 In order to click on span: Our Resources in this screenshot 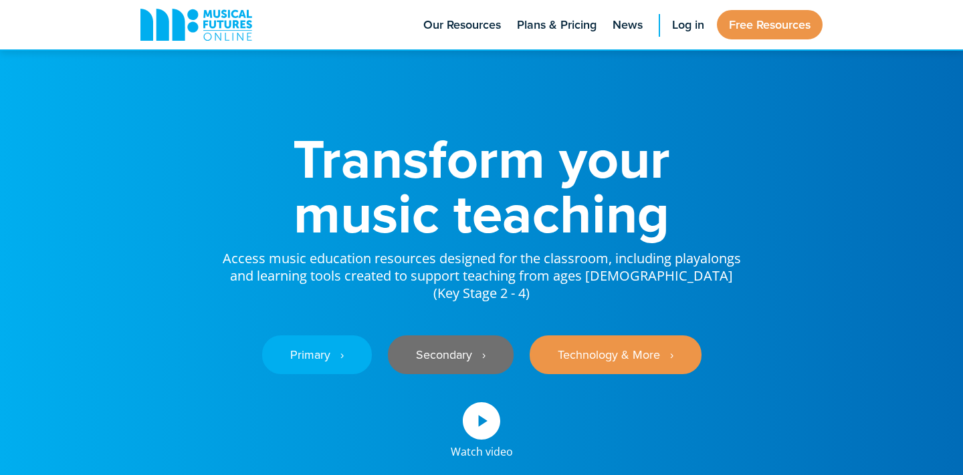, I will do `click(462, 25)`.